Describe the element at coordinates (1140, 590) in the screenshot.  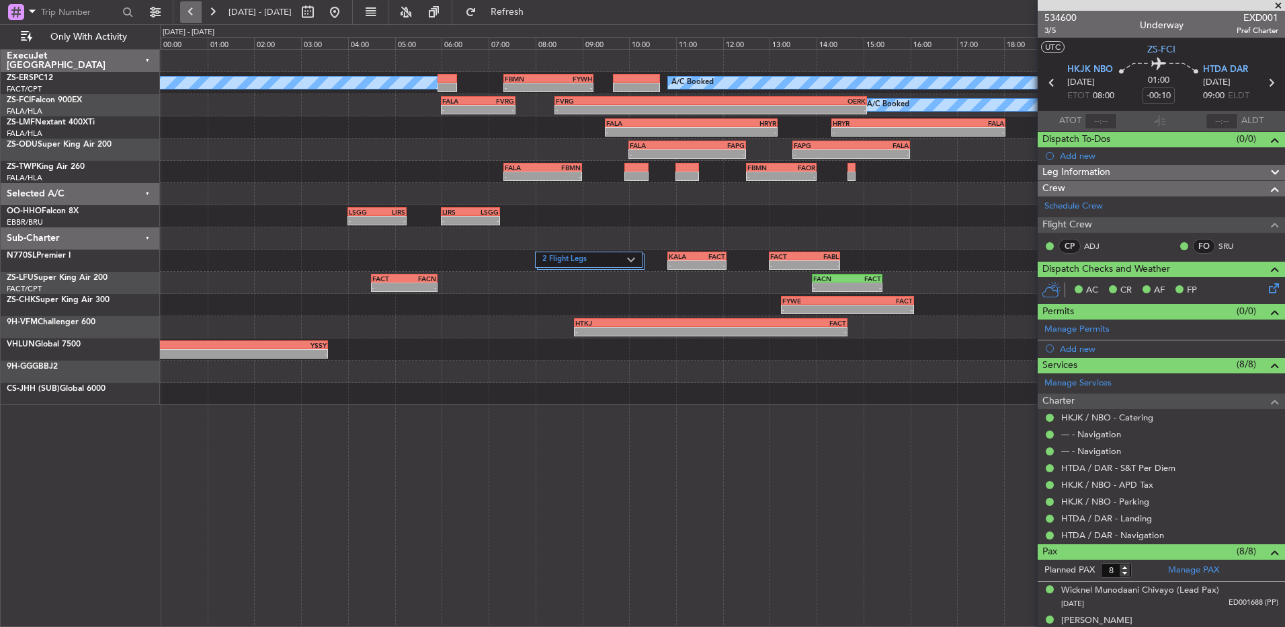
I see `div: Wicknel Munodaani Chivayo (Lead Pax)` at that location.